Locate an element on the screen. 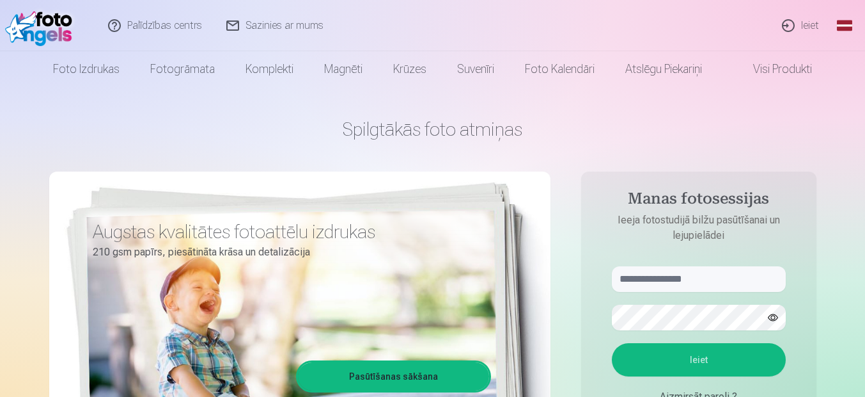  a: Visi produkti is located at coordinates (773, 69).